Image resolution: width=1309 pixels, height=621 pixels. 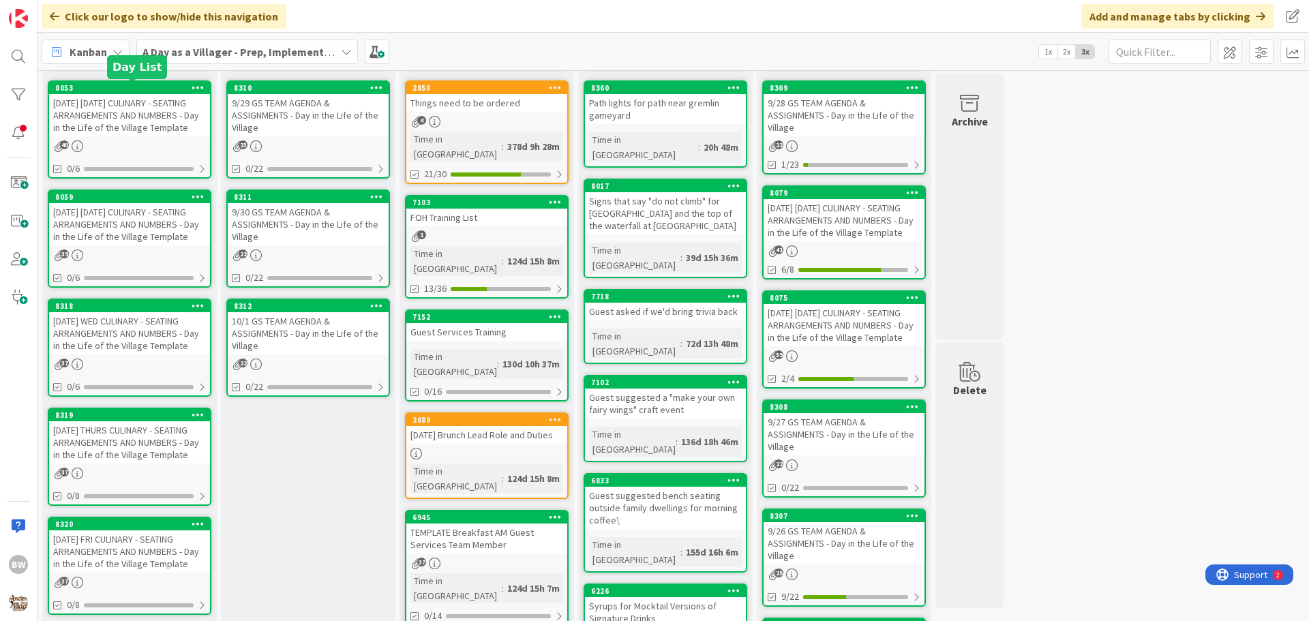 I want to click on div: 7103, so click(x=490, y=203).